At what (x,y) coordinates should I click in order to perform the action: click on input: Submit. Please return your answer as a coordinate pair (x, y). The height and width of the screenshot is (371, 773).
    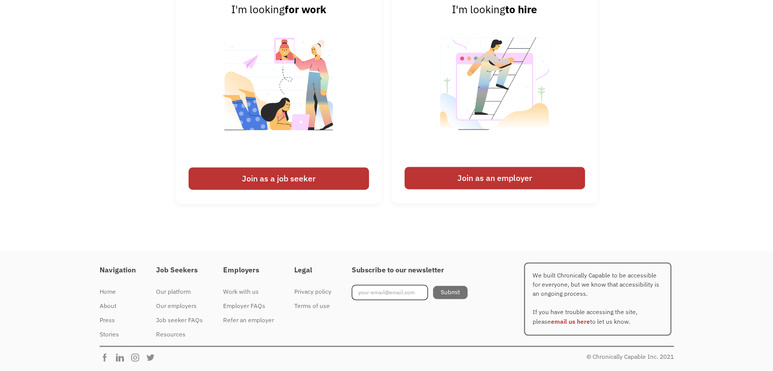
    Looking at the image, I should click on (450, 292).